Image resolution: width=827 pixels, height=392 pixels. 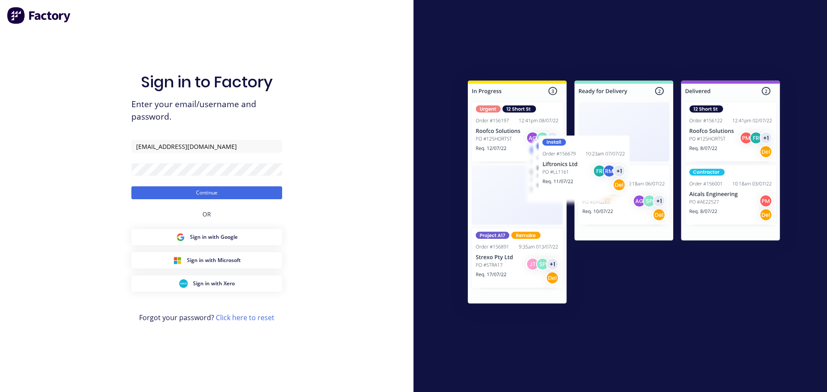 I want to click on span: Forgot your password?, so click(x=207, y=318).